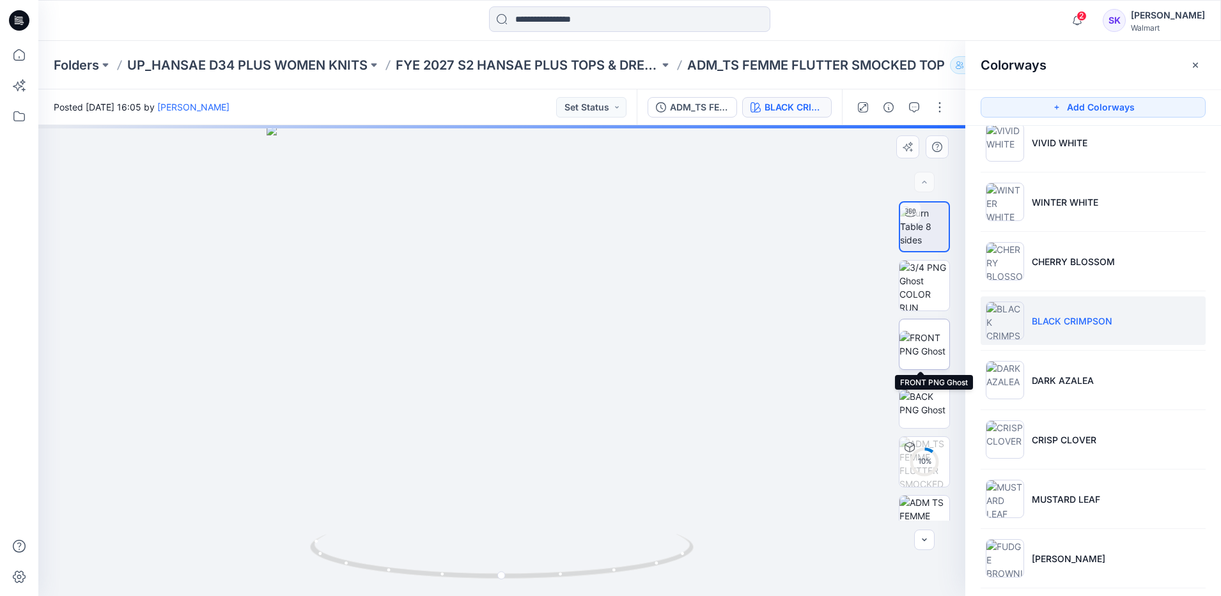  Describe the element at coordinates (1059, 143) in the screenshot. I see `p: VIVID WHITE` at that location.